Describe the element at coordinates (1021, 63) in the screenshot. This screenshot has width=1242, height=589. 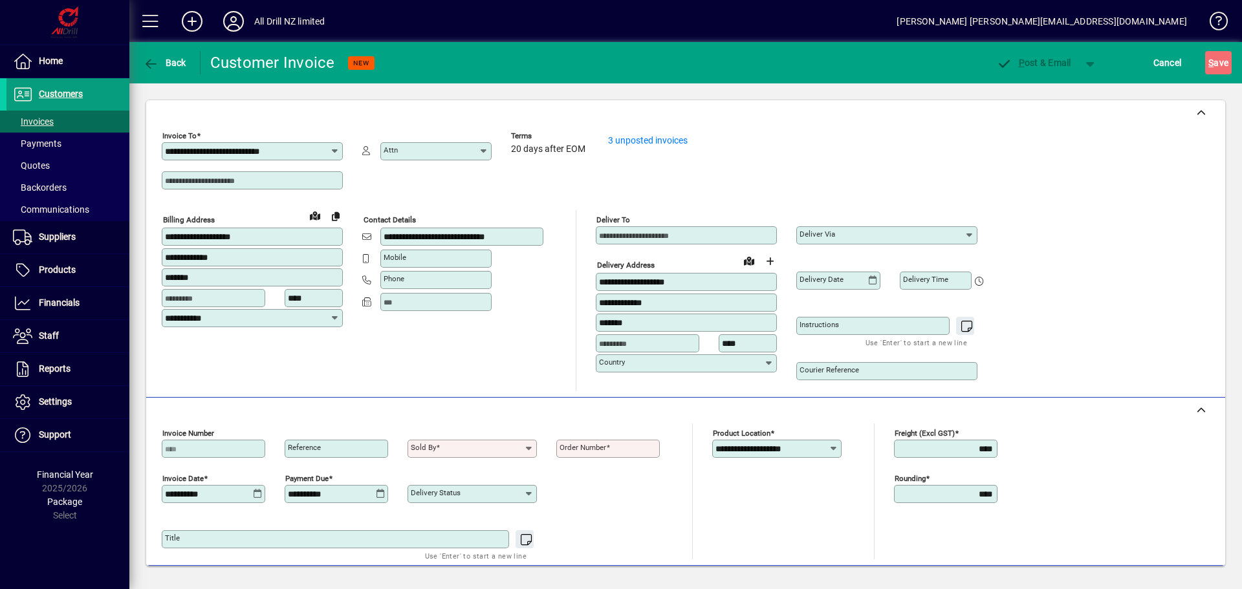
I see `span: P` at that location.